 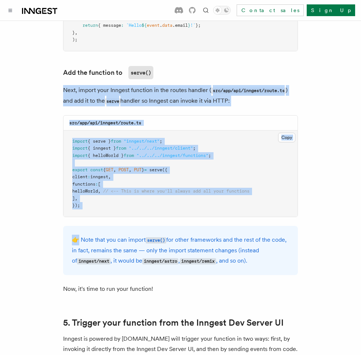 What do you see at coordinates (99, 177) in the screenshot?
I see `span: inngest` at bounding box center [99, 177].